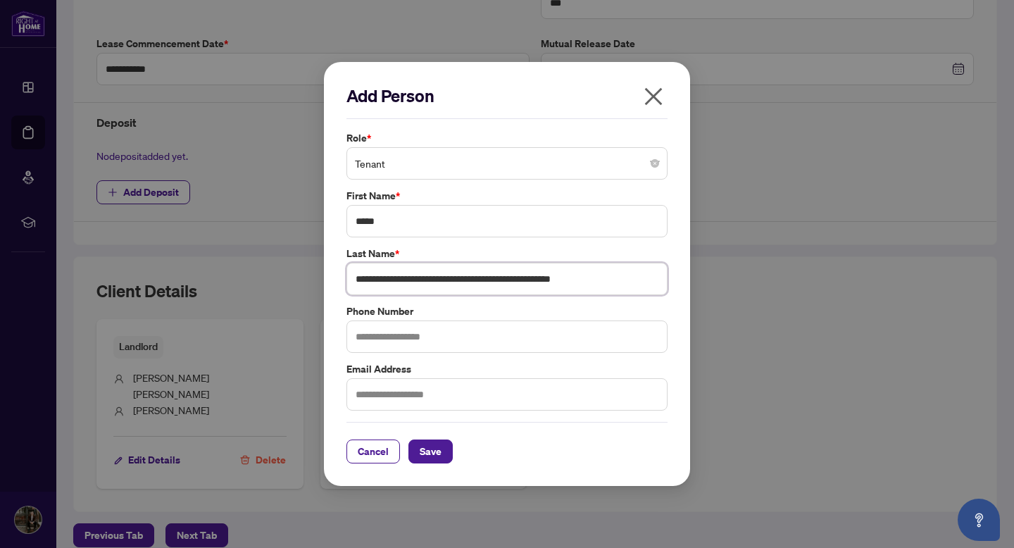  Describe the element at coordinates (507, 369) in the screenshot. I see `label: Email Address` at that location.